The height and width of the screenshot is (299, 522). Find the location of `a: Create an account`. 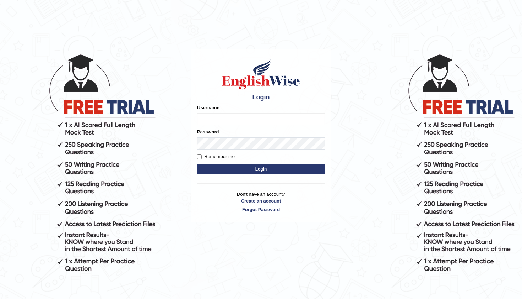

a: Create an account is located at coordinates (261, 200).